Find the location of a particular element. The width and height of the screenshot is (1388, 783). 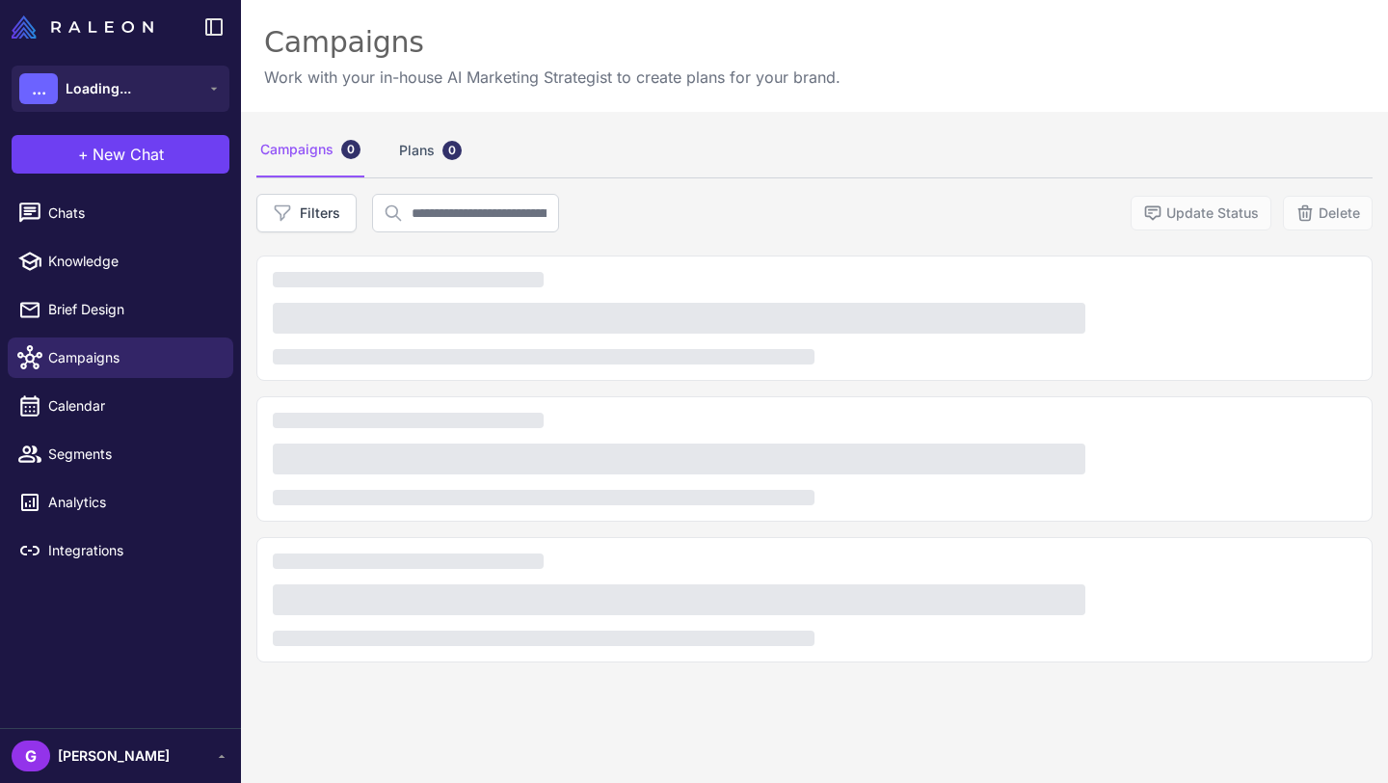

p: Work with your in-house AI Marketing Strategist to create plans for your brand. is located at coordinates (552, 77).